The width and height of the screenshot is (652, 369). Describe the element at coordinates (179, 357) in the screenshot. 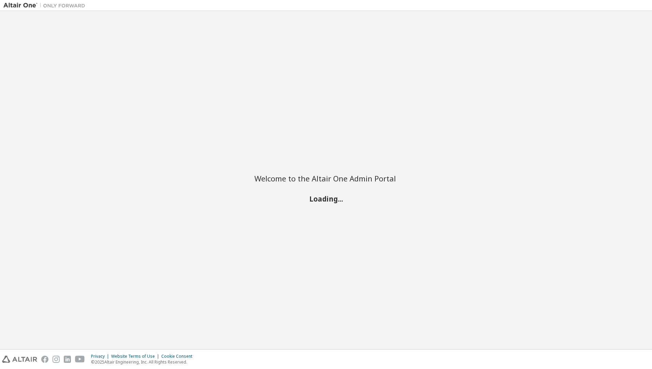

I see `div: Cookie Consent` at that location.